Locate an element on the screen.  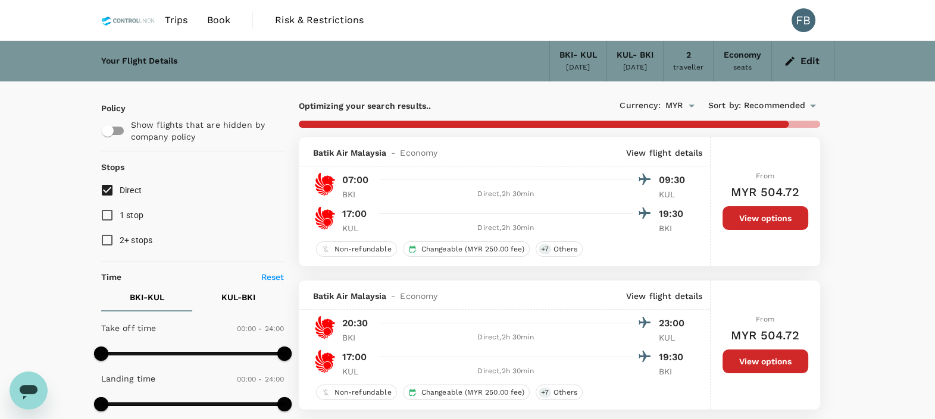
p: Show flights that are hidden by company policy is located at coordinates (203, 131).